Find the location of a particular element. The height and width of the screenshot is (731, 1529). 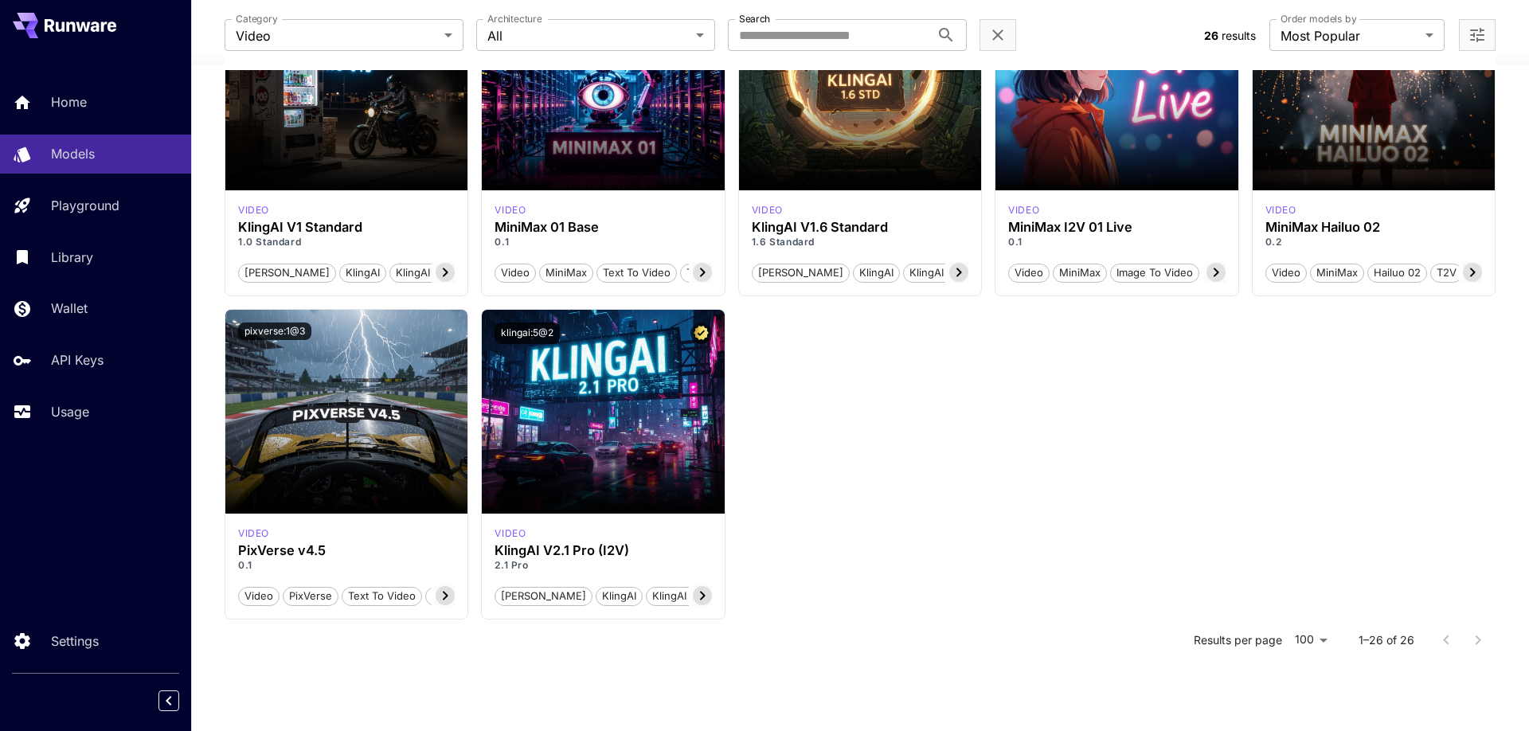

div: minimax_01_live is located at coordinates (1023, 210).